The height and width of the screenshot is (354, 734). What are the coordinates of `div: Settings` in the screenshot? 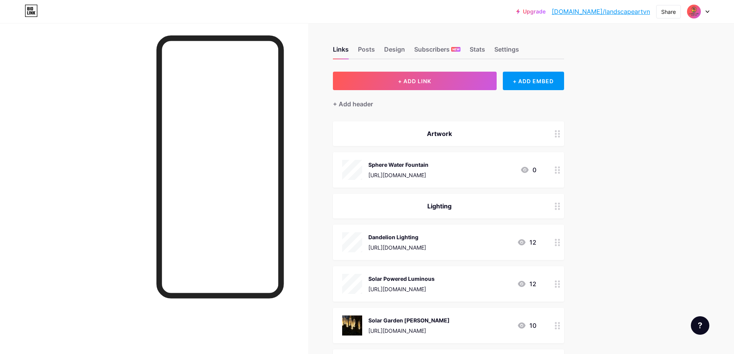 It's located at (506, 52).